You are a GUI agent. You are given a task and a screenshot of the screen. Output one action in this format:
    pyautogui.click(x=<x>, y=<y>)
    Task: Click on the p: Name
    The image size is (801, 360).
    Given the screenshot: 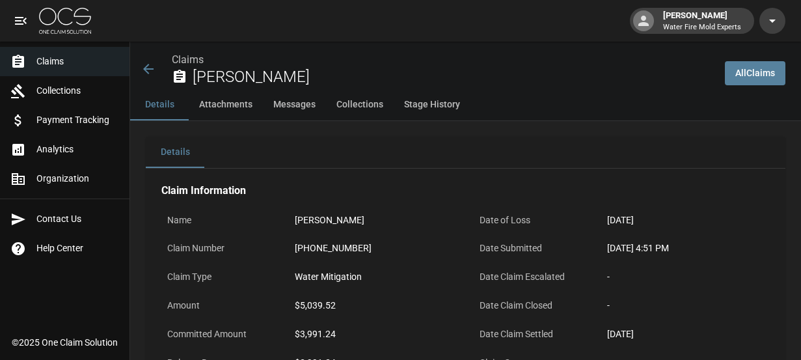 What is the action you would take?
    pyautogui.click(x=220, y=220)
    